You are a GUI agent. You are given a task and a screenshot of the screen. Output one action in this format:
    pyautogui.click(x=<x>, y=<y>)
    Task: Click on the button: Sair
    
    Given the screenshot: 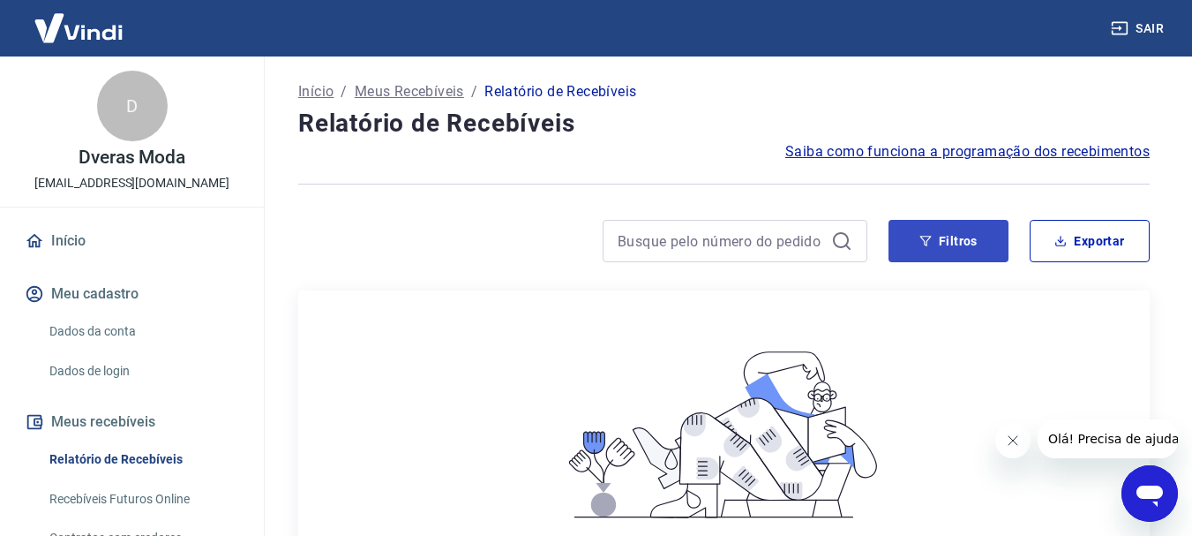 What is the action you would take?
    pyautogui.click(x=1139, y=28)
    